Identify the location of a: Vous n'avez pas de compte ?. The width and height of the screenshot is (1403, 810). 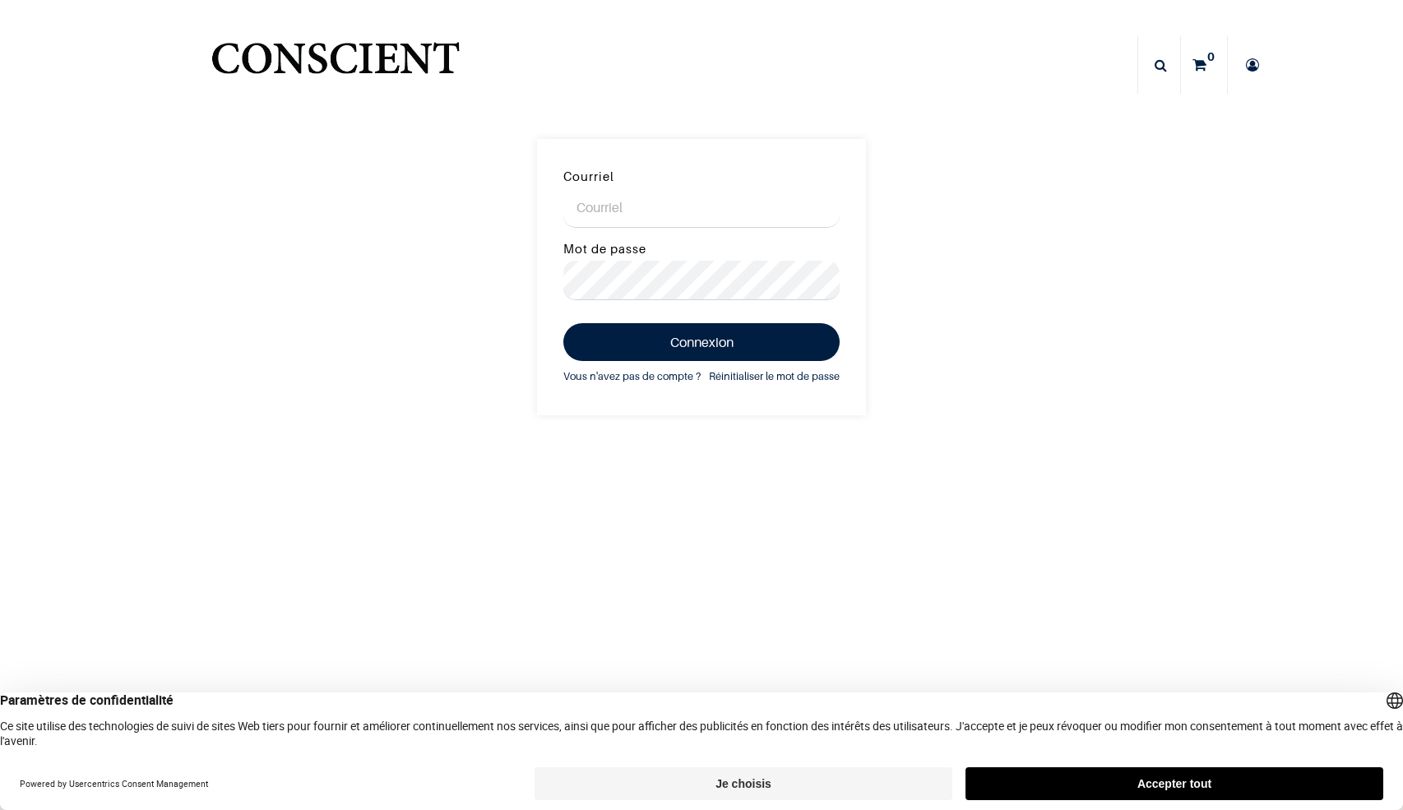
(631, 377).